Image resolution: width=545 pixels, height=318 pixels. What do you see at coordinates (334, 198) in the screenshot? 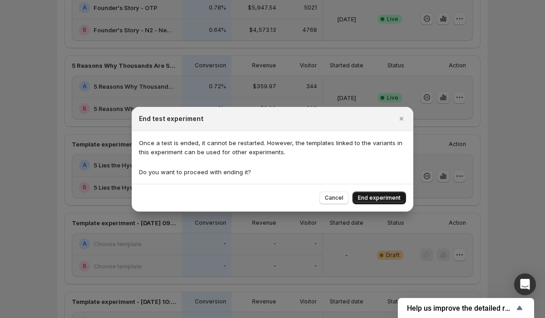
I see `span: Cancel` at bounding box center [334, 198].